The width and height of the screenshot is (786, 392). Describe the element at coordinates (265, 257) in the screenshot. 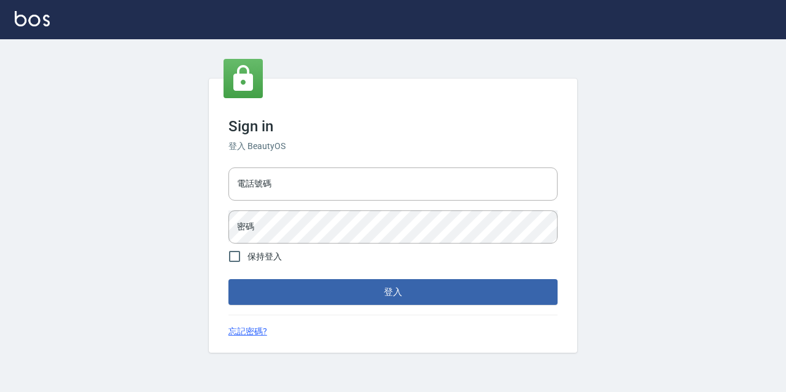

I see `span: 保持登入` at that location.